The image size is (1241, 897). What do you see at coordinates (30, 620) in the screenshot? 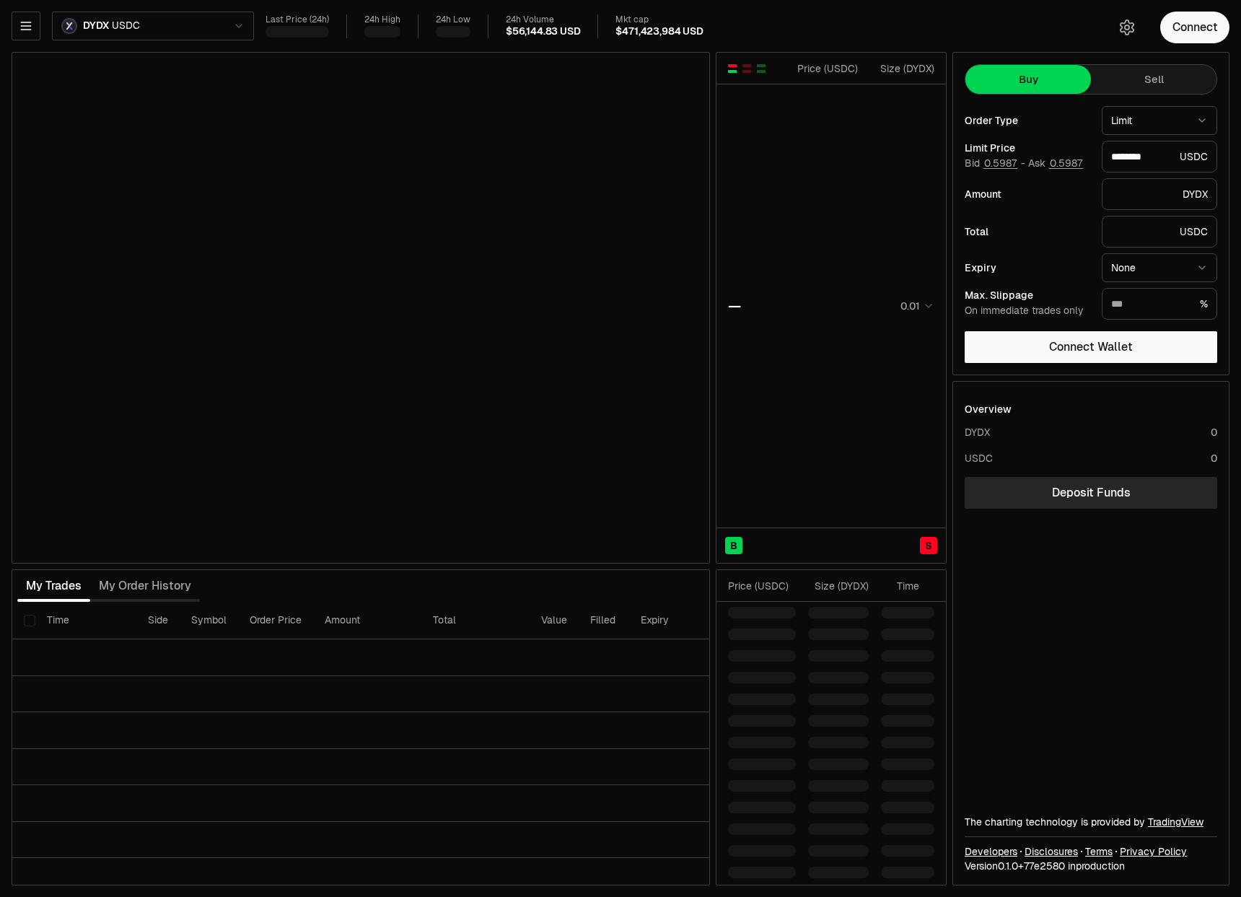
I see `button: Select all` at bounding box center [30, 620].